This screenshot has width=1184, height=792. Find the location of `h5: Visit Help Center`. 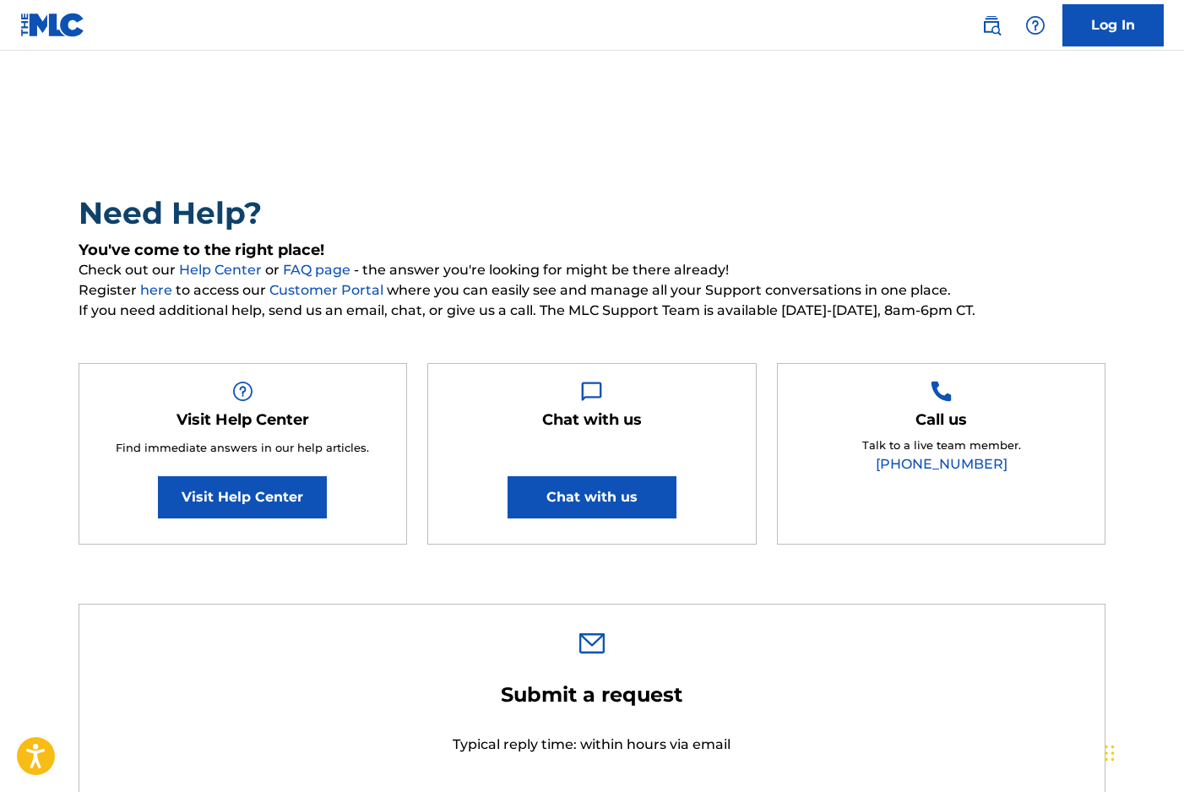

h5: Visit Help Center is located at coordinates (242, 420).